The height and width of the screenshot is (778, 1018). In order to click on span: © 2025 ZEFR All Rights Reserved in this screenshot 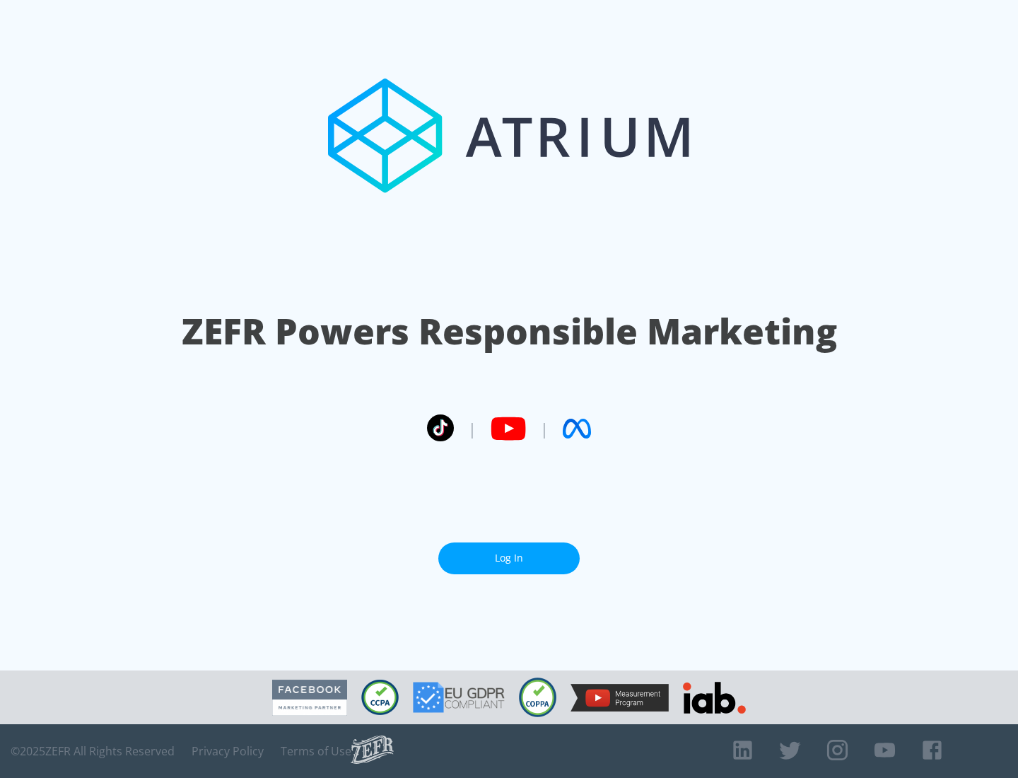, I will do `click(93, 751)`.